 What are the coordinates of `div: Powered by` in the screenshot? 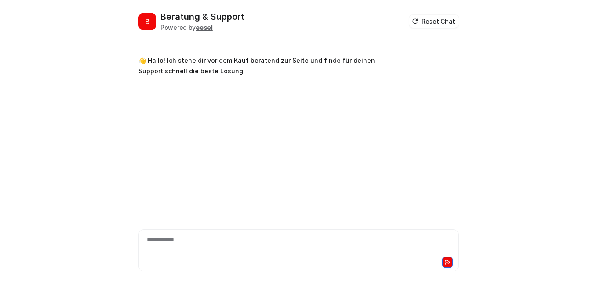 It's located at (202, 27).